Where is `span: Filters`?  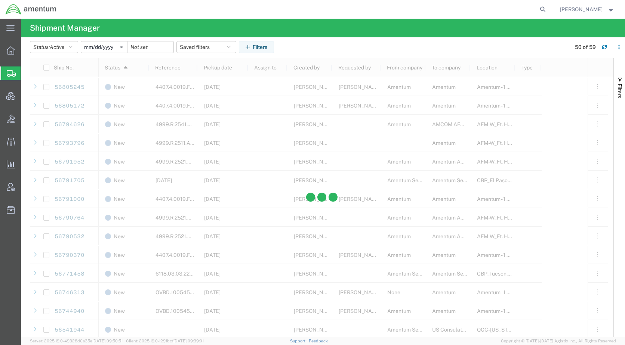
span: Filters is located at coordinates (619, 91).